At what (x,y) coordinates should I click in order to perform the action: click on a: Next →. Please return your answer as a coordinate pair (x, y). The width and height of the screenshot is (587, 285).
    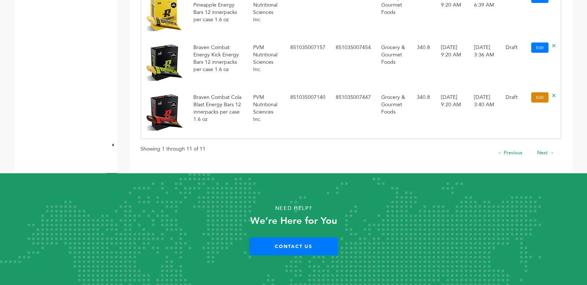
    Looking at the image, I should click on (545, 153).